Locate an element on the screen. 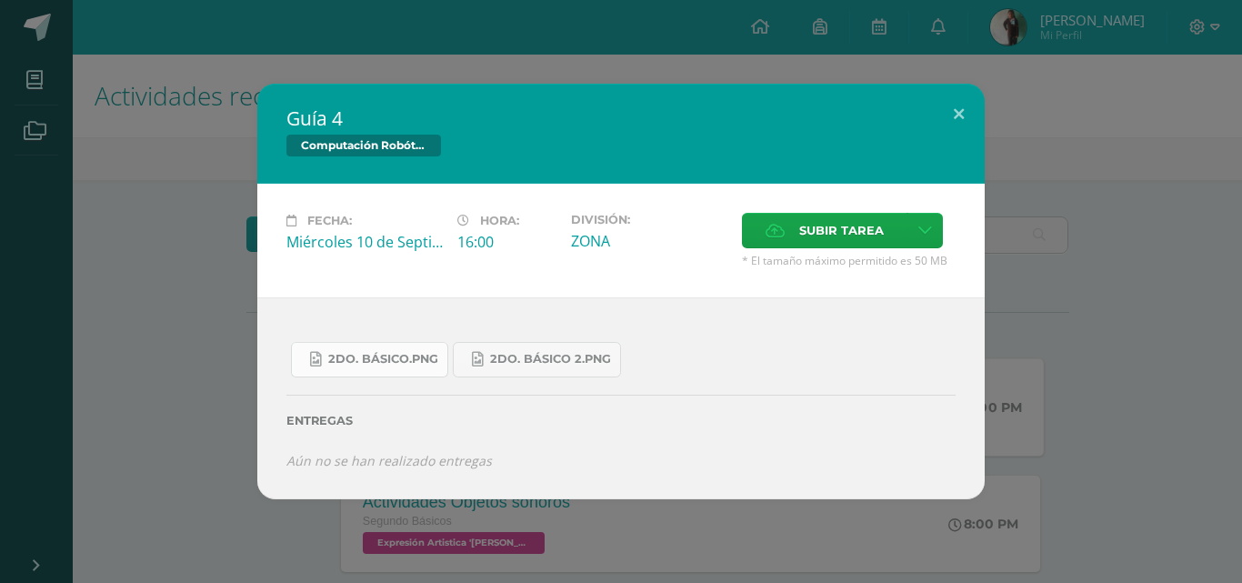 This screenshot has height=583, width=1242. div: 16:00 is located at coordinates (506, 242).